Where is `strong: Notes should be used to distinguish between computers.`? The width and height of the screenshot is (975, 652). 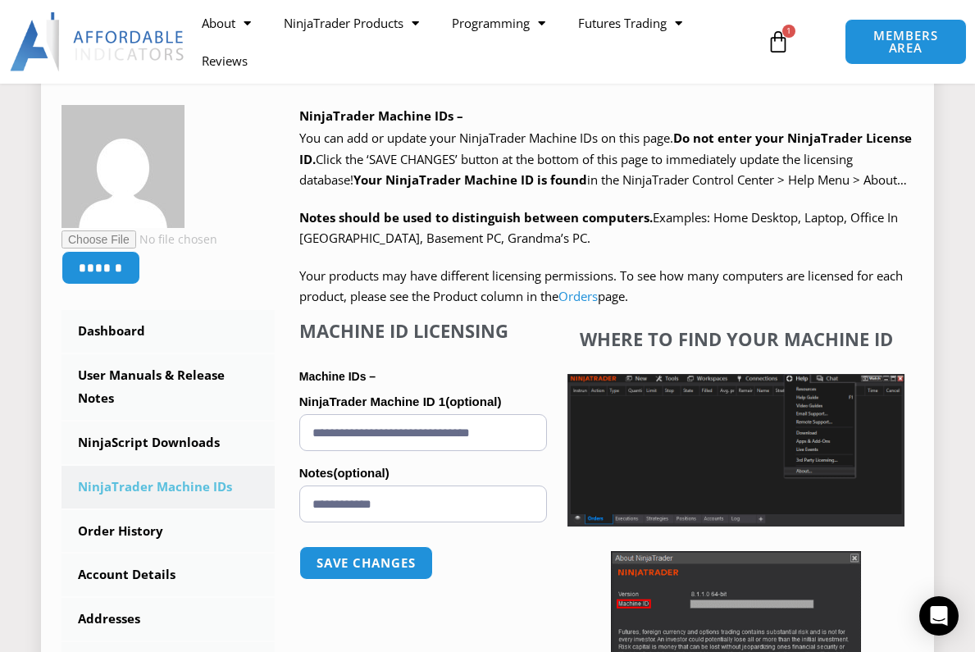 strong: Notes should be used to distinguish between computers. is located at coordinates (476, 217).